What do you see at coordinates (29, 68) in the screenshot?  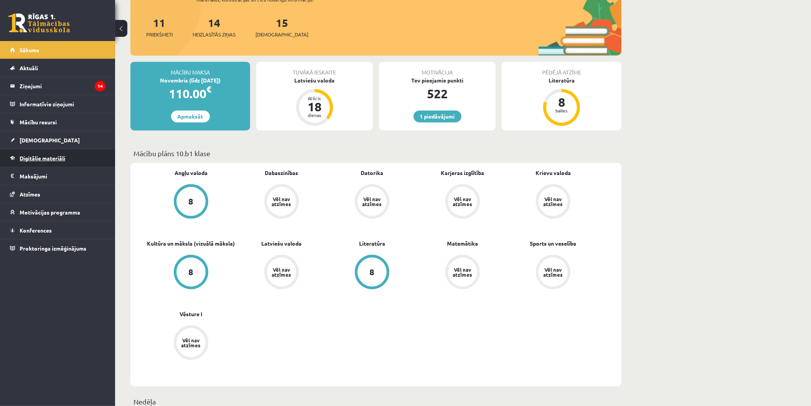 I see `span: Aktuāli` at bounding box center [29, 68].